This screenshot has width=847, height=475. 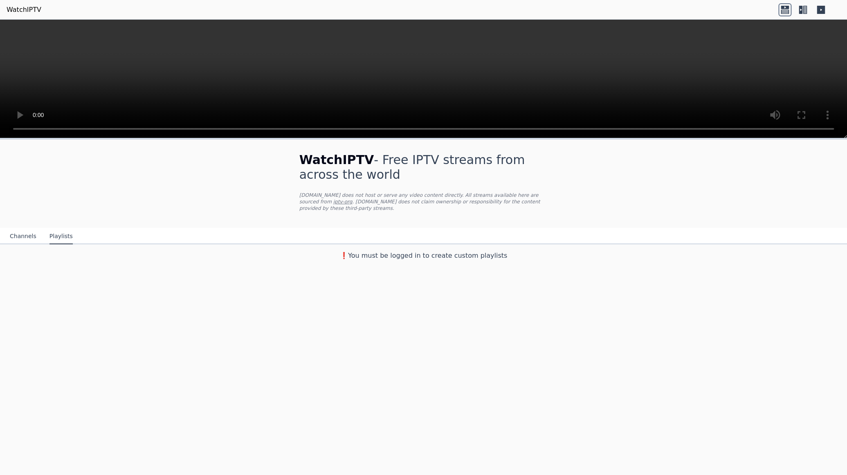 I want to click on button: Channels, so click(x=23, y=236).